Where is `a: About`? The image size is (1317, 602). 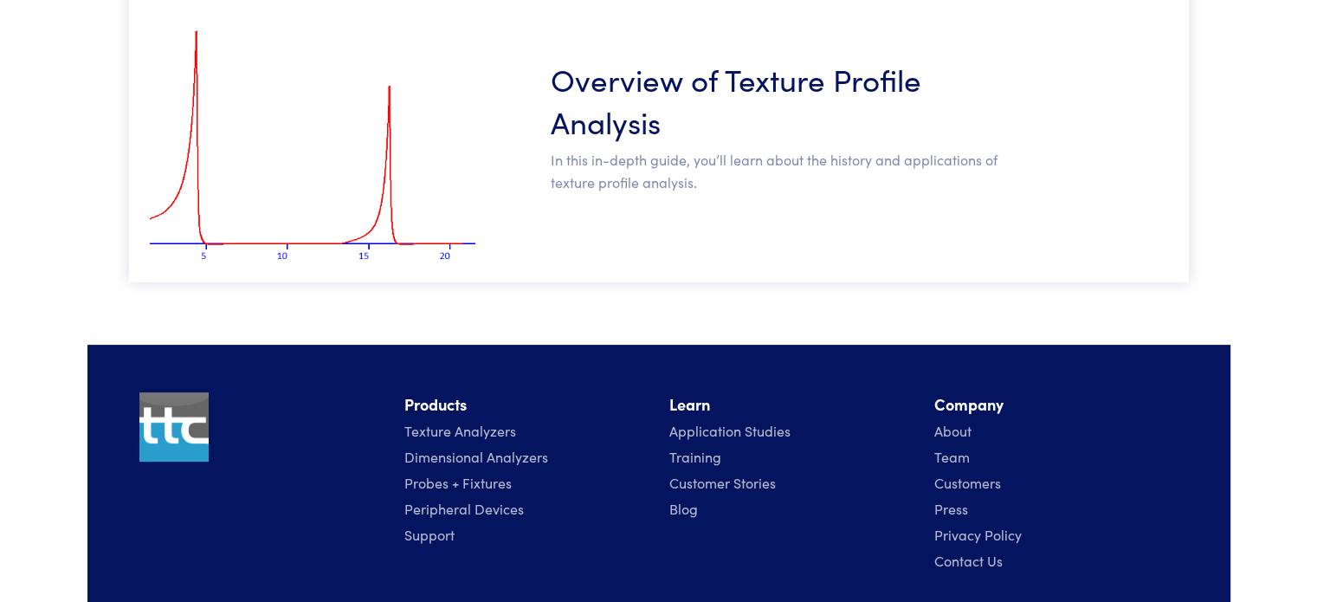
a: About is located at coordinates (952, 430).